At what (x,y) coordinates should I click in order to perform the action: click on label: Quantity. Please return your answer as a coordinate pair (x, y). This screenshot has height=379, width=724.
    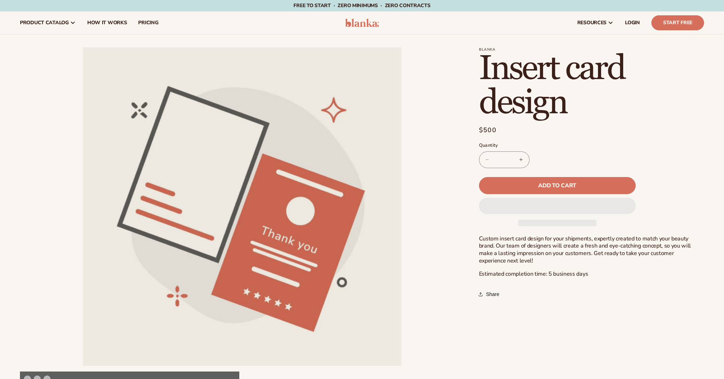
    Looking at the image, I should click on (558, 146).